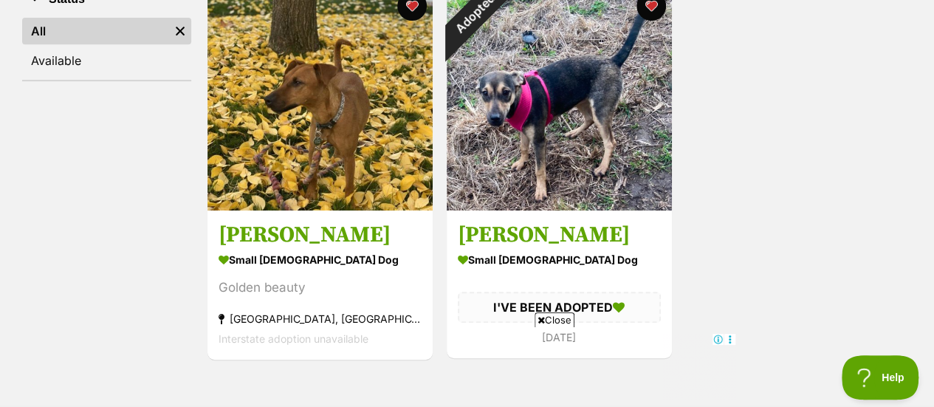 This screenshot has height=407, width=934. Describe the element at coordinates (180, 31) in the screenshot. I see `a: Remove filter` at that location.